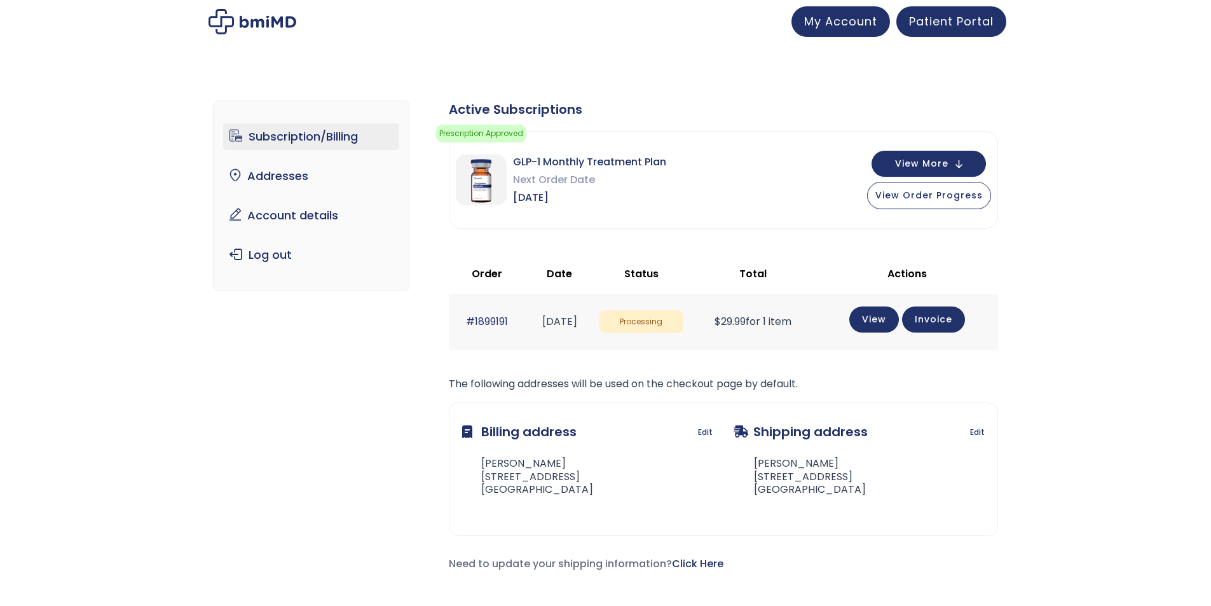 This screenshot has width=1211, height=606. What do you see at coordinates (697, 563) in the screenshot?
I see `a: Click Here` at bounding box center [697, 563].